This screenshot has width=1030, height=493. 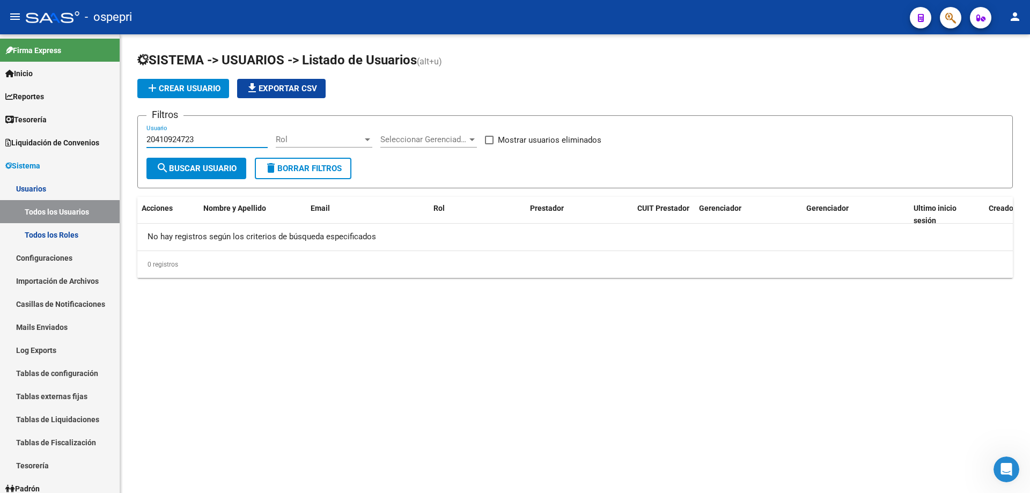 I want to click on span: CUIT Prestador, so click(x=663, y=208).